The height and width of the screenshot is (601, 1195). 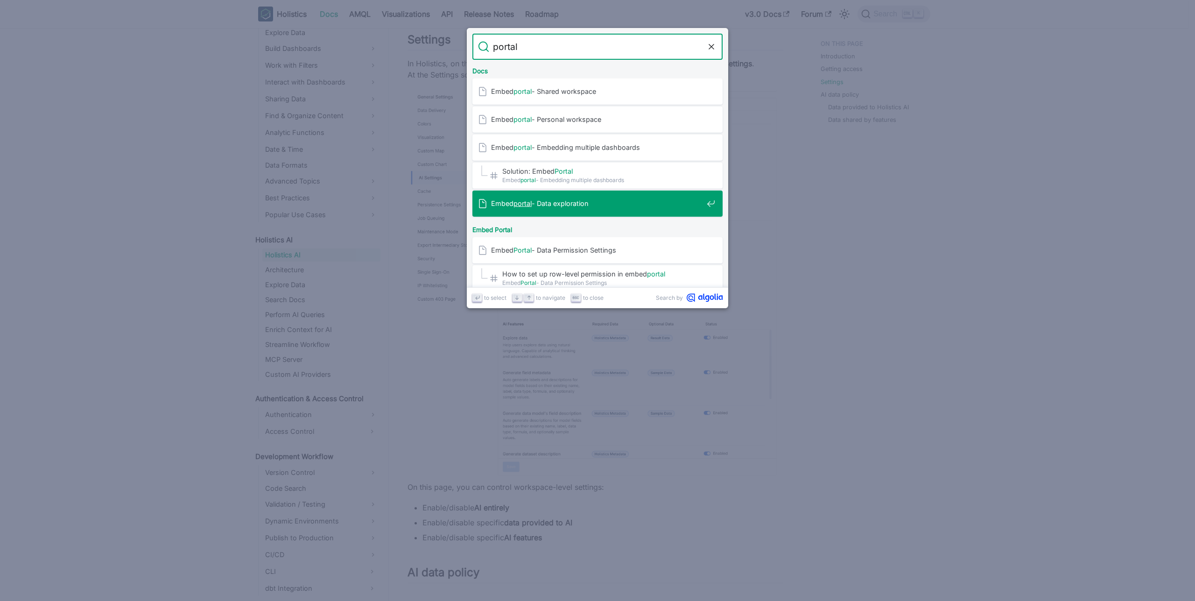 What do you see at coordinates (598, 120) in the screenshot?
I see `a: Embedportal- Personal workspace` at bounding box center [598, 120].